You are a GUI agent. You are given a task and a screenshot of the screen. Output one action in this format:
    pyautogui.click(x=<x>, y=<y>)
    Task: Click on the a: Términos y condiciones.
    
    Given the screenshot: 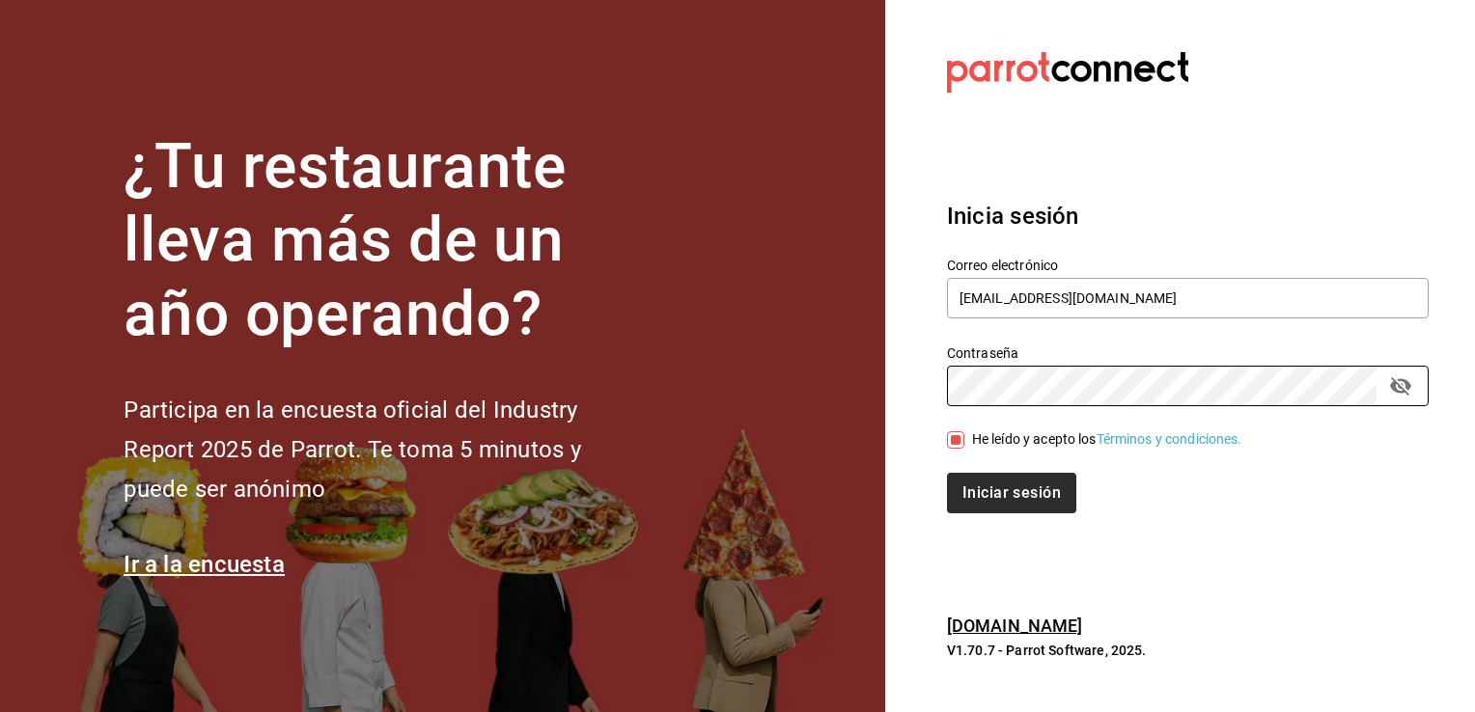 What is the action you would take?
    pyautogui.click(x=1169, y=439)
    